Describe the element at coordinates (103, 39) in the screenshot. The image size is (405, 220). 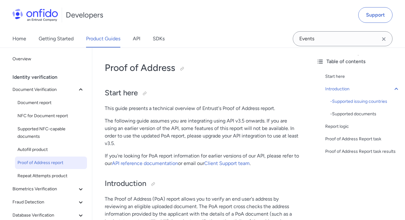
I see `a: Product Guides` at that location.